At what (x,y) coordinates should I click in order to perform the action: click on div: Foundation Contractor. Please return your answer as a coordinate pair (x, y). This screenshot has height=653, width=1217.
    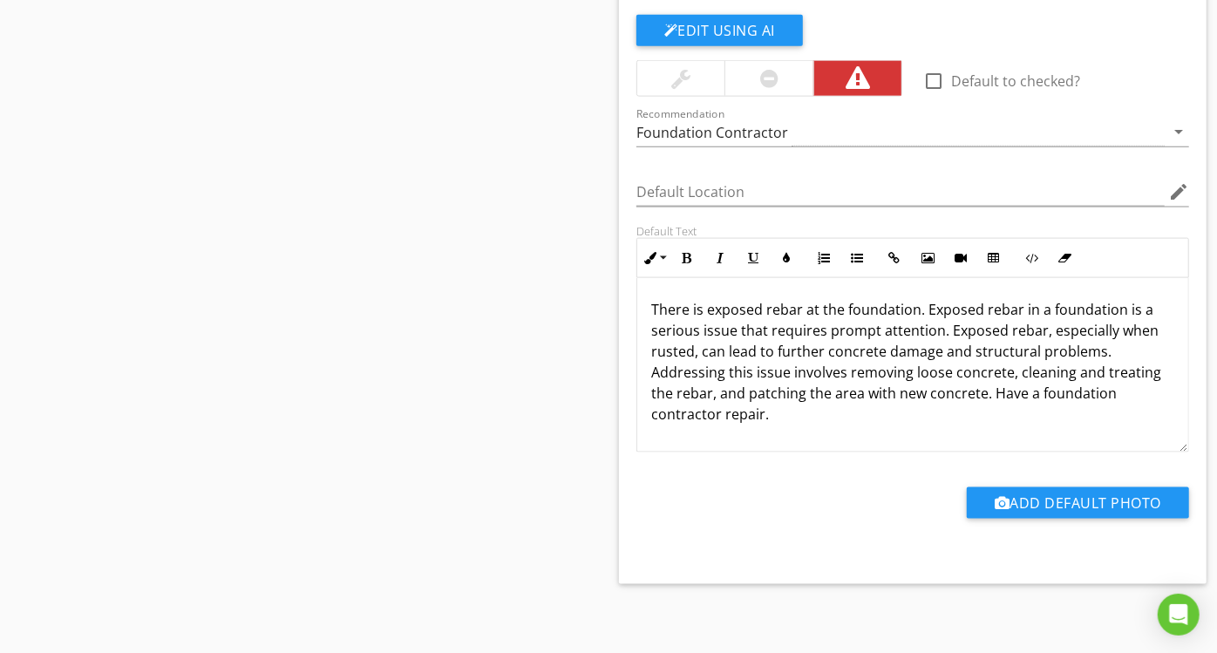
    Looking at the image, I should click on (712, 133).